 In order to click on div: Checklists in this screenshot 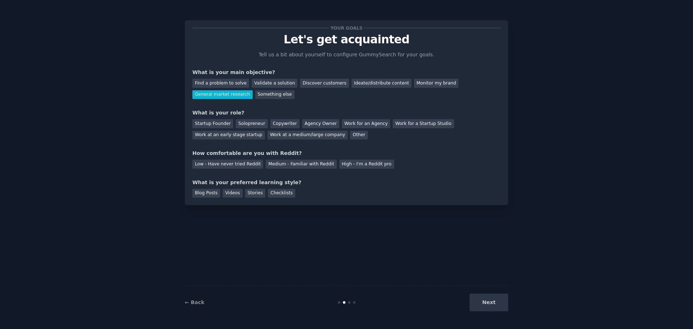, I will do `click(282, 193)`.